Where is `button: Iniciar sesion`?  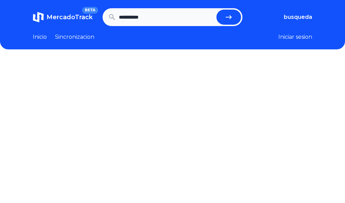 button: Iniciar sesion is located at coordinates (295, 37).